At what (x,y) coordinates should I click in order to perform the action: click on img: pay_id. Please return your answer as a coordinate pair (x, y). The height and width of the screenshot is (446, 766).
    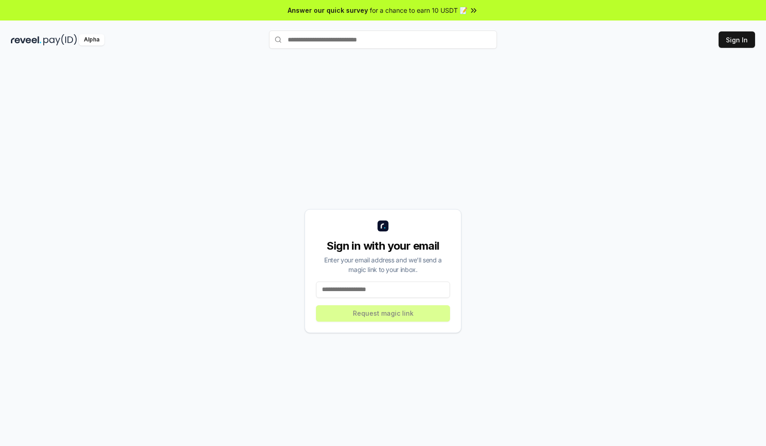
    Looking at the image, I should click on (60, 40).